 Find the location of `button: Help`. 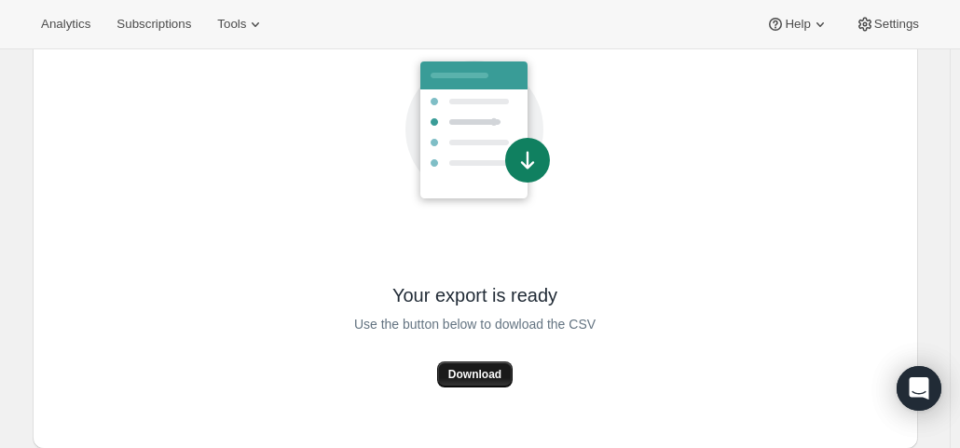

button: Help is located at coordinates (797, 24).